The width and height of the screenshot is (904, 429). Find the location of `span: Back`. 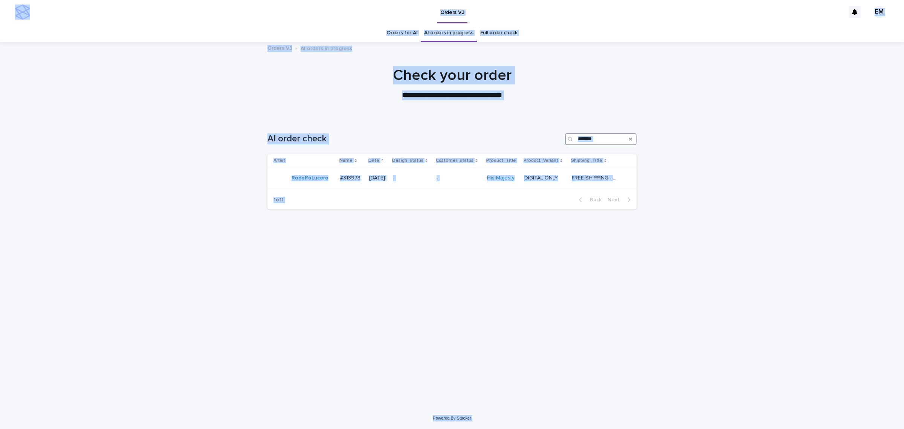

span: Back is located at coordinates (593, 200).